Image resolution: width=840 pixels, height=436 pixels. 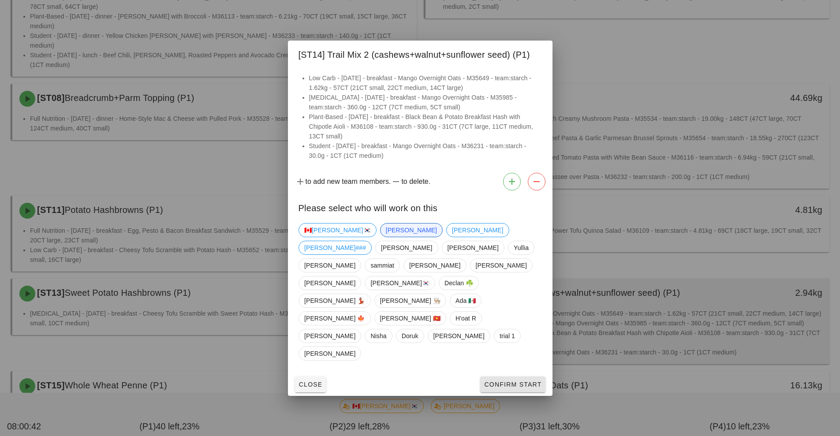 What do you see at coordinates (310, 384) in the screenshot?
I see `span: Close` at bounding box center [310, 384].